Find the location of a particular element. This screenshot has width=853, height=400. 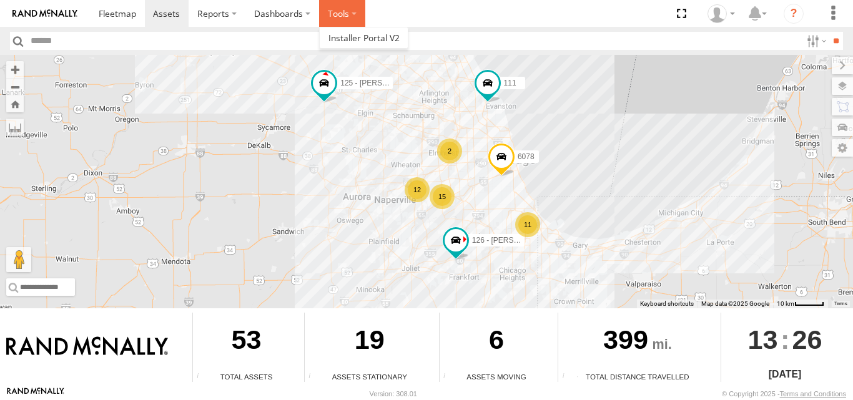

span: Map data ©2025 Google is located at coordinates (735, 304).